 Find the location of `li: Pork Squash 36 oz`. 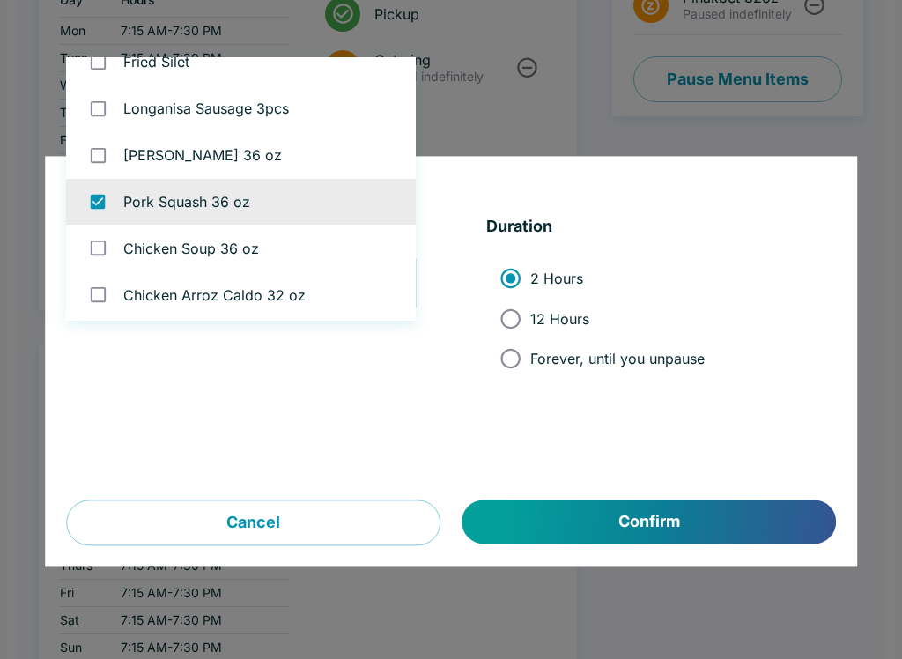

li: Pork Squash 36 oz is located at coordinates (240, 202).